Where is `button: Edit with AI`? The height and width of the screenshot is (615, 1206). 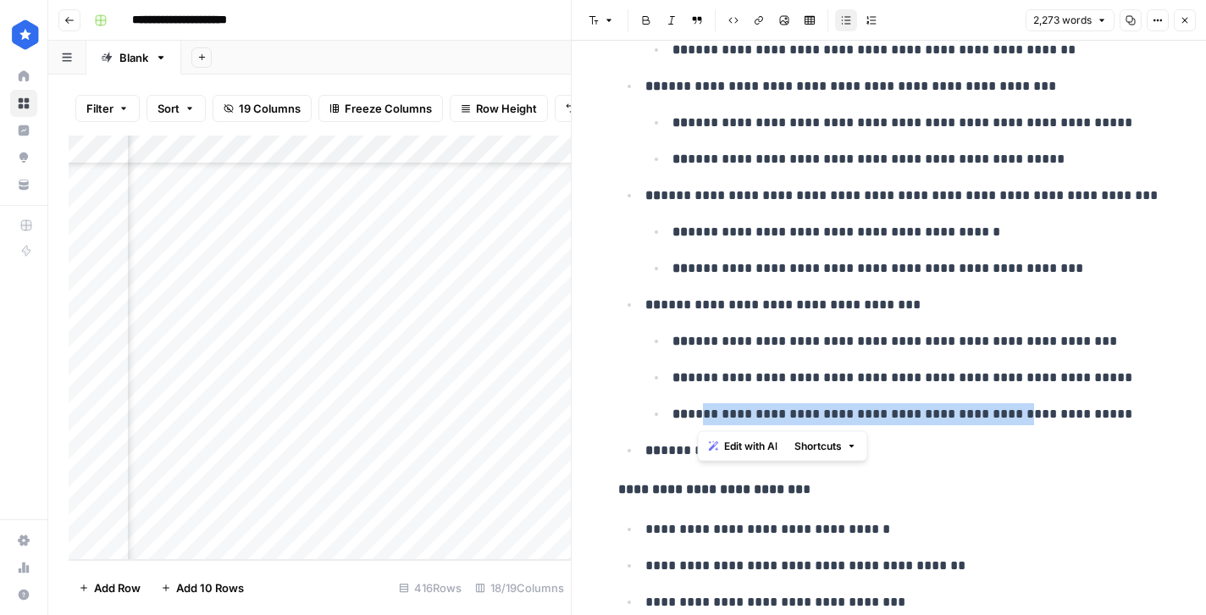 button: Edit with AI is located at coordinates (743, 446).